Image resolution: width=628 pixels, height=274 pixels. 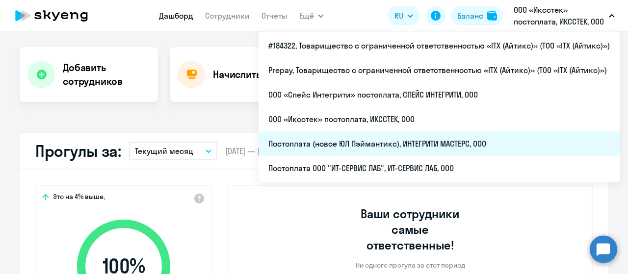 What do you see at coordinates (107, 75) in the screenshot?
I see `h4: Добавить сотрудников` at bounding box center [107, 75].